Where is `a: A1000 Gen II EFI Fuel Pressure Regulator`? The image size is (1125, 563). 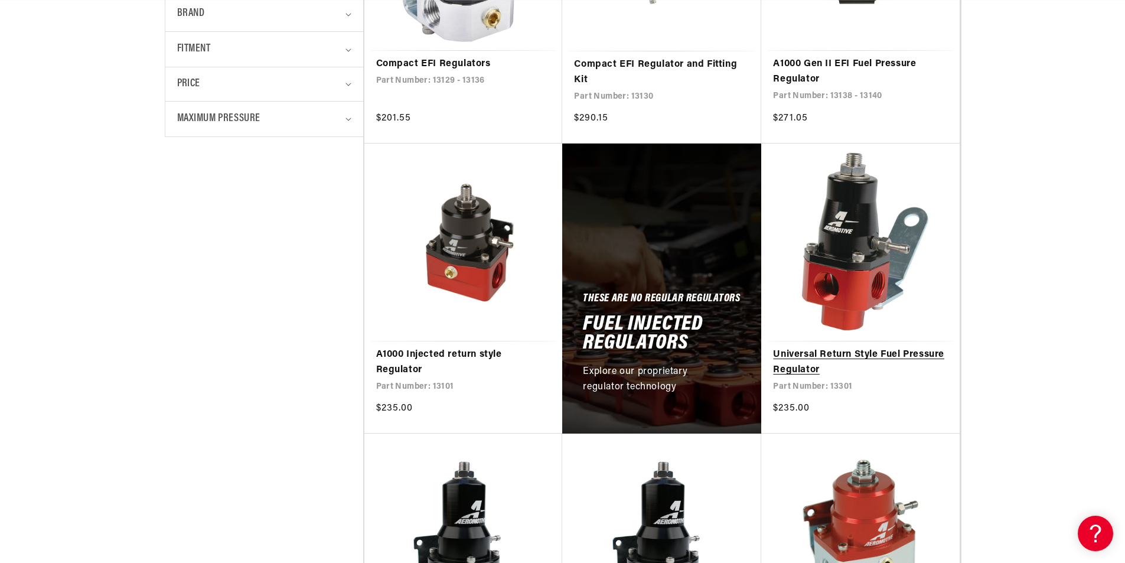 a: A1000 Gen II EFI Fuel Pressure Regulator is located at coordinates (861, 71).